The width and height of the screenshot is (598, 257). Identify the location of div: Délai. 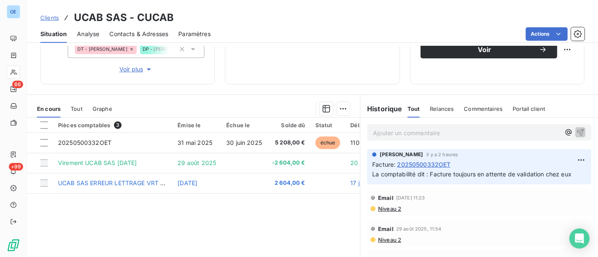
(361, 125).